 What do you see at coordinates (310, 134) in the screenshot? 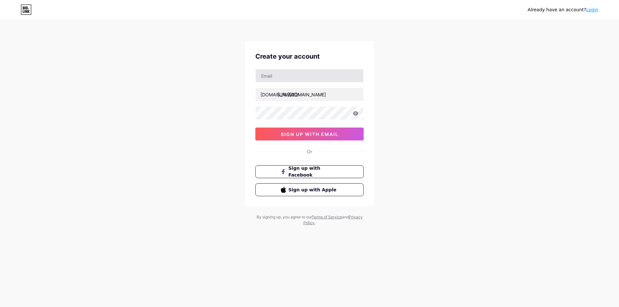
I see `span: sign up with email` at bounding box center [310, 134].